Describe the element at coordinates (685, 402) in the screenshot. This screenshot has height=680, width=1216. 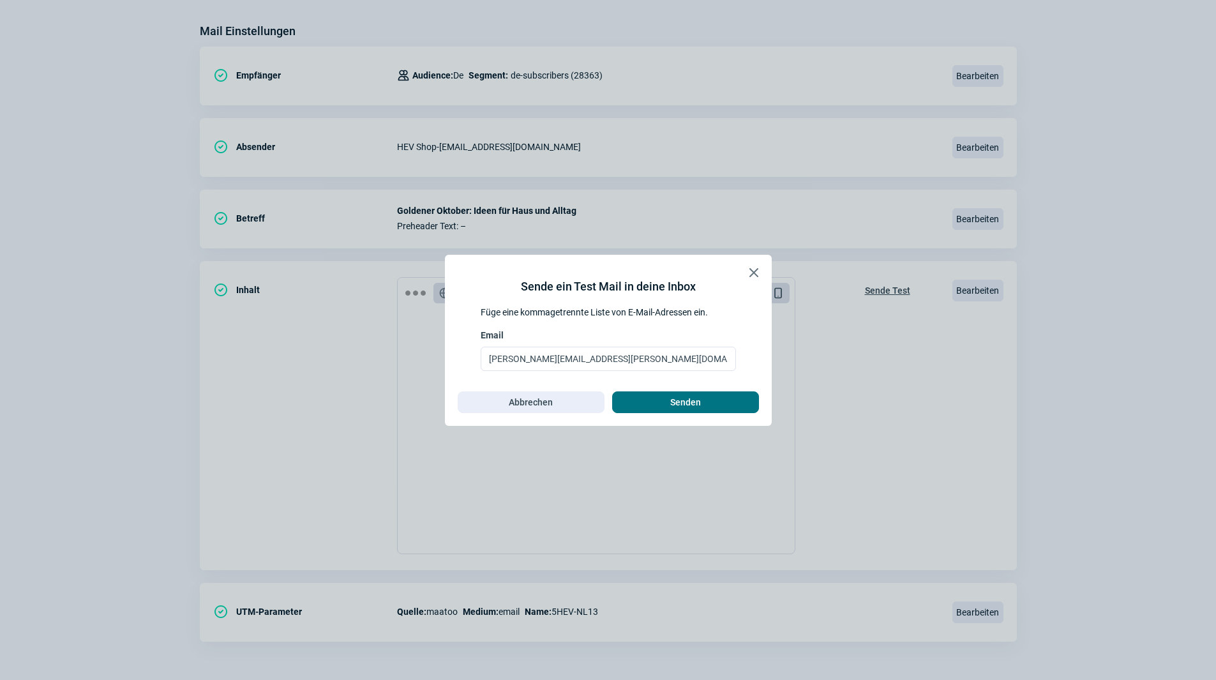
I see `span: Senden` at that location.